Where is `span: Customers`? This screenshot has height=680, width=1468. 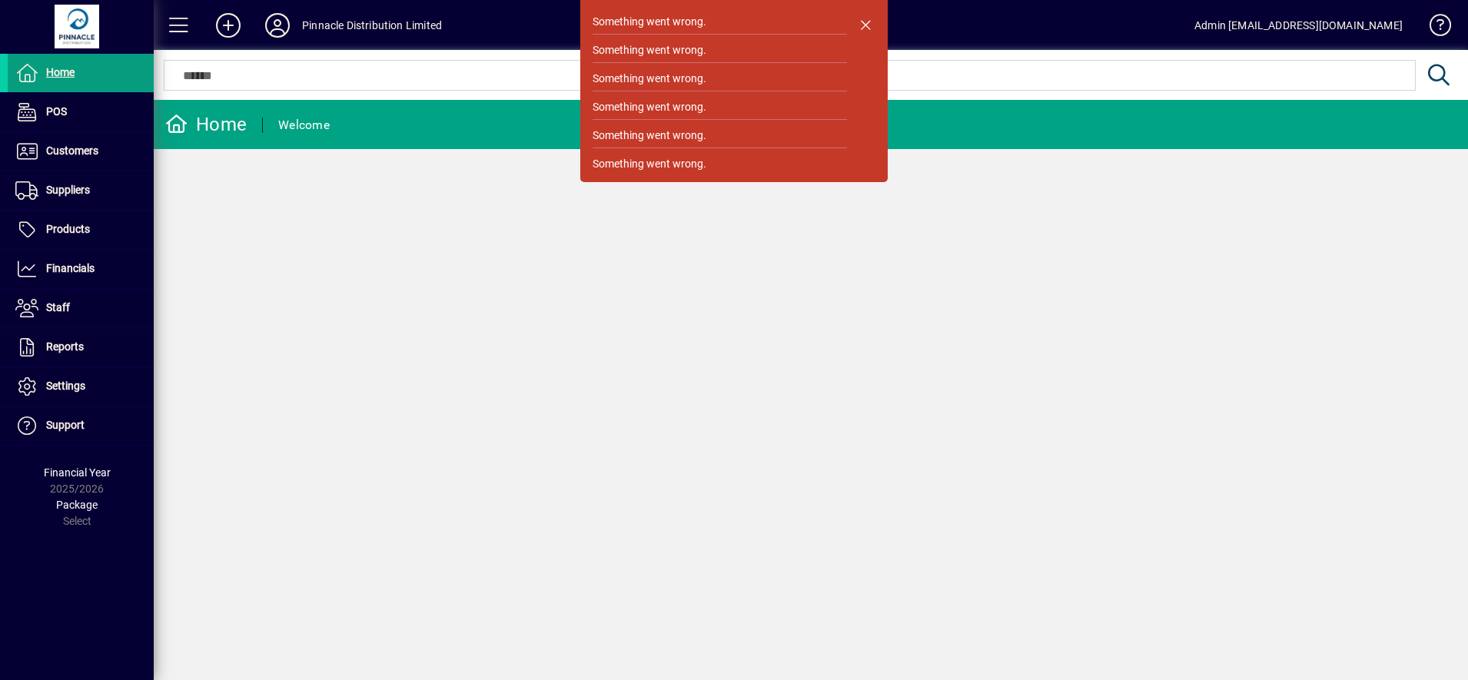 span: Customers is located at coordinates (72, 151).